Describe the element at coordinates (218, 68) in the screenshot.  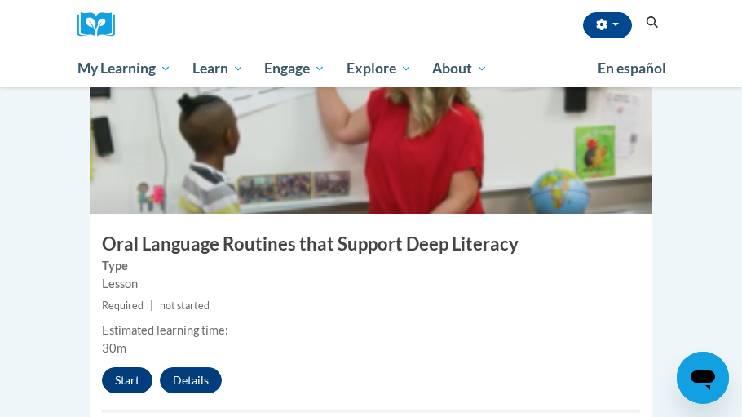
I see `span: Learn` at that location.